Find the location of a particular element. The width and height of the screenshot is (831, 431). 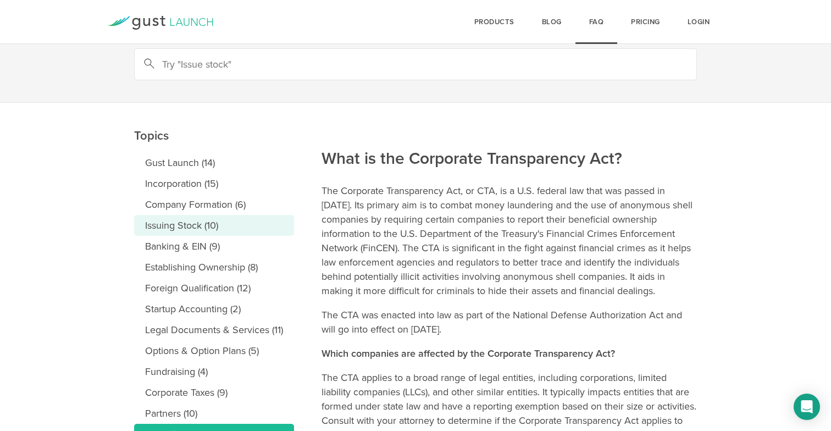

a: Gust Launch (14) is located at coordinates (214, 163).